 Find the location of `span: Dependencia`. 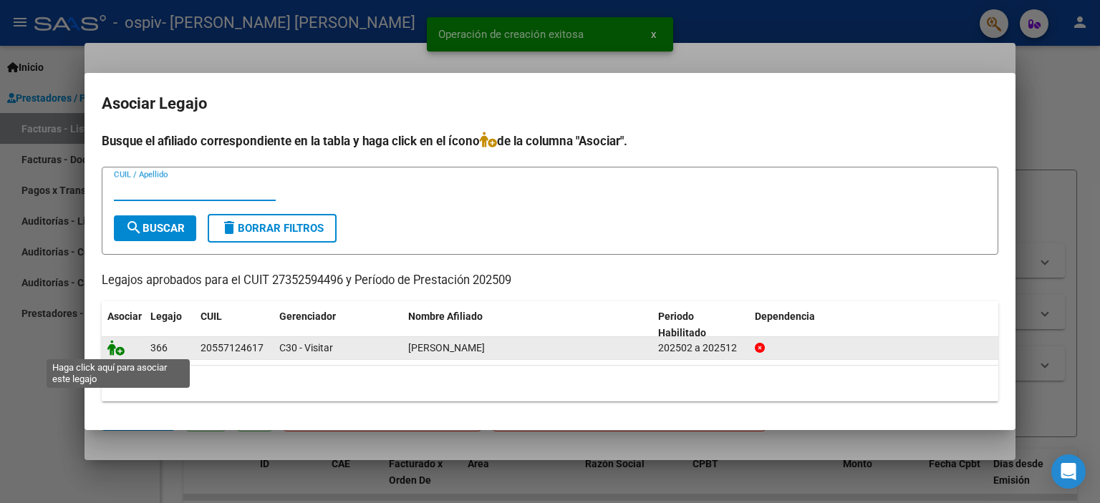

span: Dependencia is located at coordinates (785, 317).